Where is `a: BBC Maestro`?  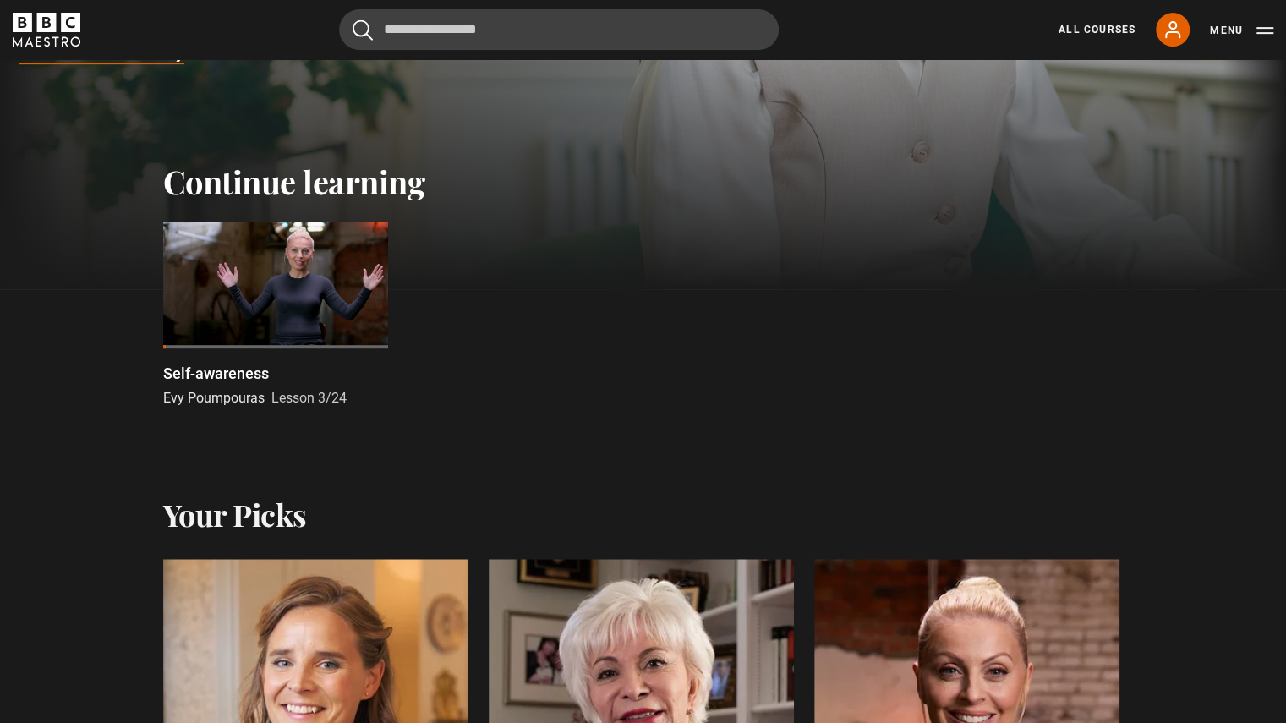
a: BBC Maestro is located at coordinates (46, 30).